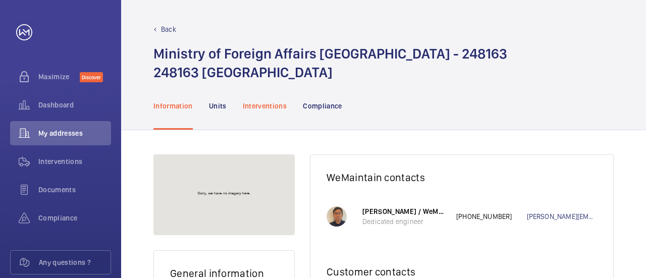 Image resolution: width=646 pixels, height=278 pixels. What do you see at coordinates (169, 29) in the screenshot?
I see `p: Back` at bounding box center [169, 29].